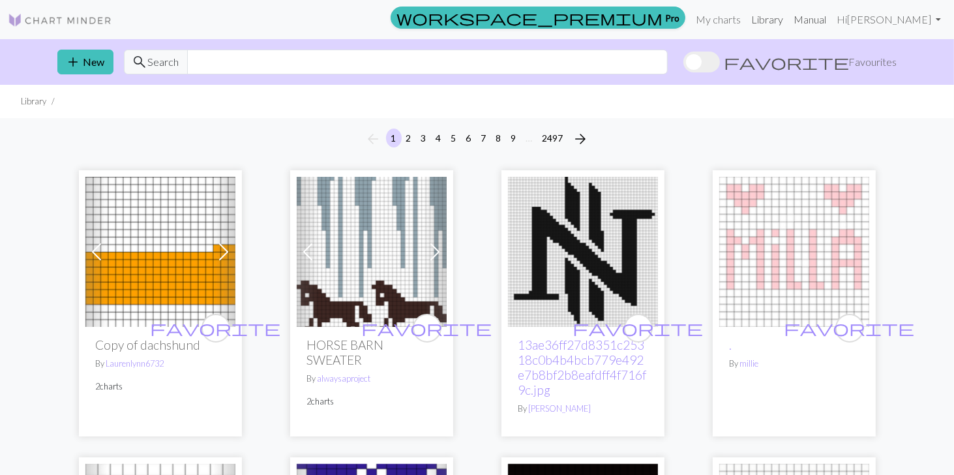 Image resolution: width=954 pixels, height=475 pixels. Describe the element at coordinates (477, 139) in the screenshot. I see `nav: Page navigation` at that location.